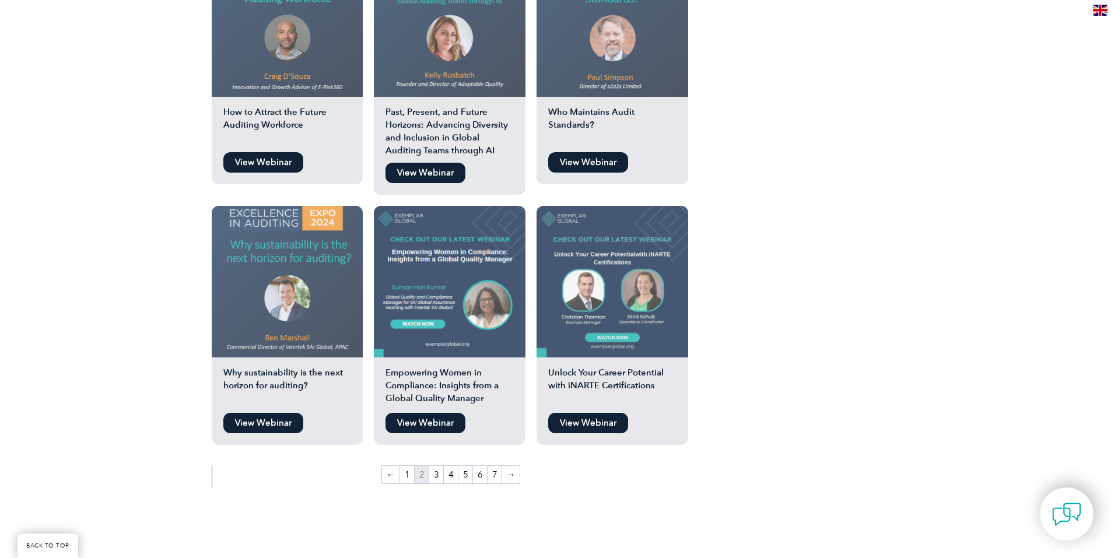  Describe the element at coordinates (451, 477) in the screenshot. I see `nav: Product Pagination` at that location.